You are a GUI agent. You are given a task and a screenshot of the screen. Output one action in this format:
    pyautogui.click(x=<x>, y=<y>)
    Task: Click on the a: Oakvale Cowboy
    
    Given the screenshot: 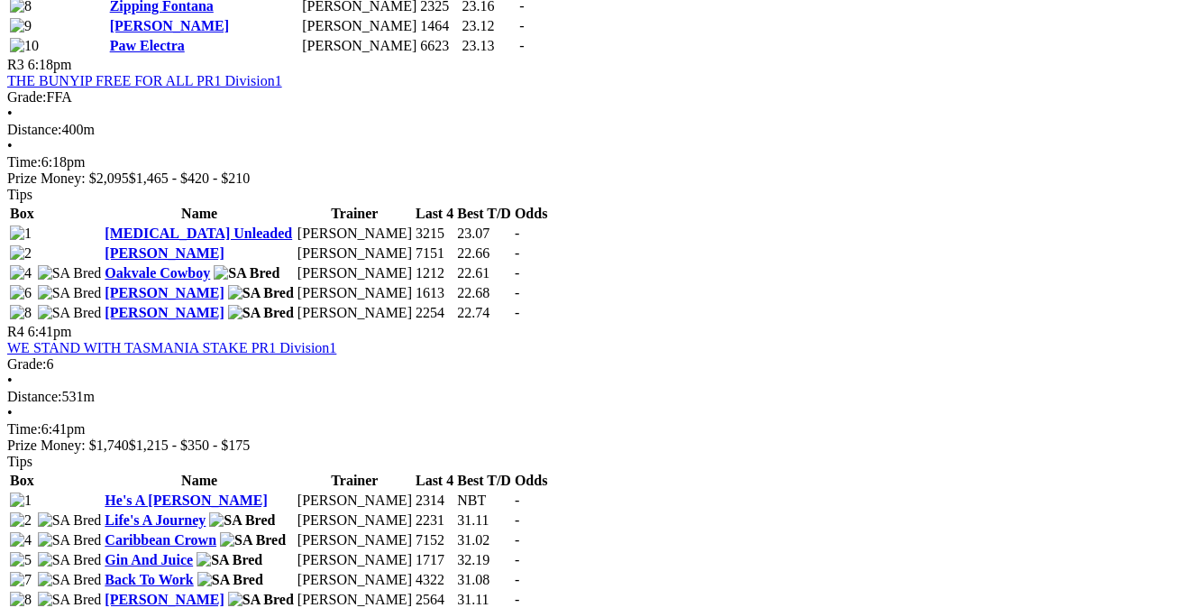 What is the action you would take?
    pyautogui.click(x=157, y=272)
    